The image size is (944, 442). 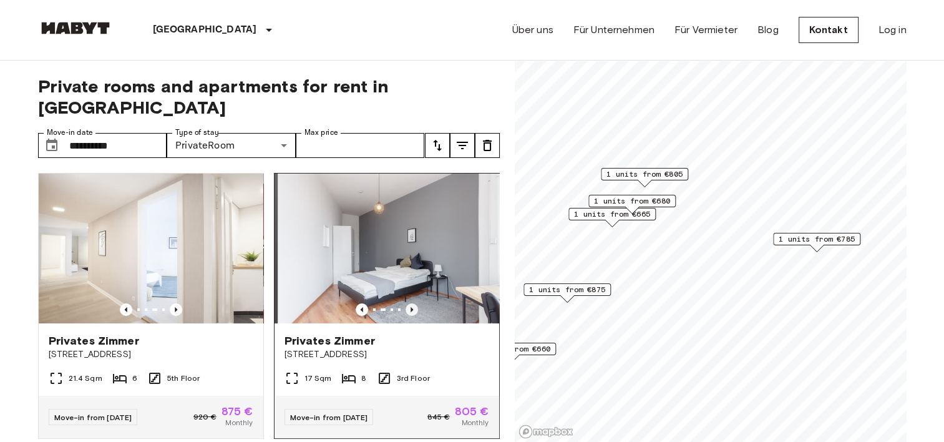 I want to click on img: Habyt, so click(x=75, y=28).